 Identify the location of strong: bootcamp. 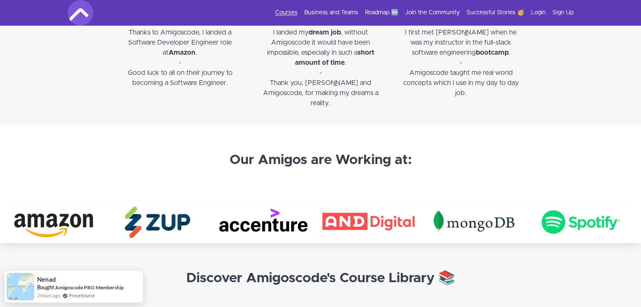
(492, 53).